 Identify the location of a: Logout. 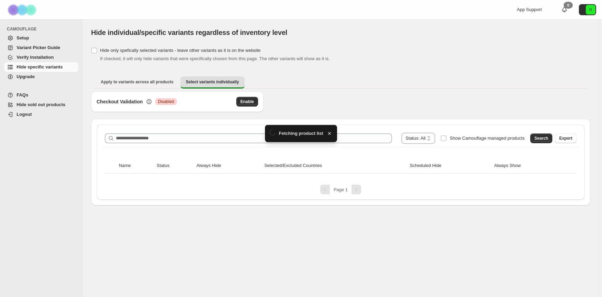
(41, 114).